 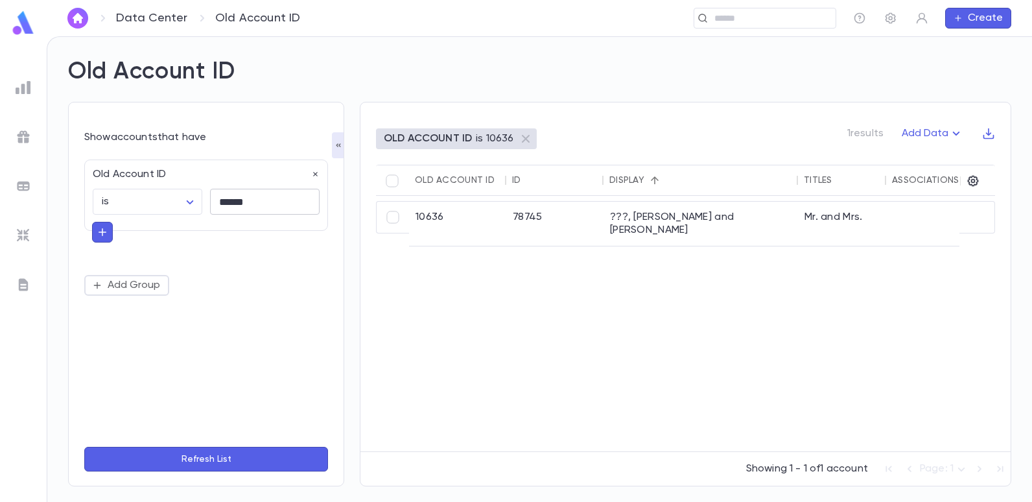 What do you see at coordinates (23, 235) in the screenshot?
I see `img: imports_grey.530a8a0e642e233f2baf0ef88e8c9fcb.svg` at bounding box center [23, 235].